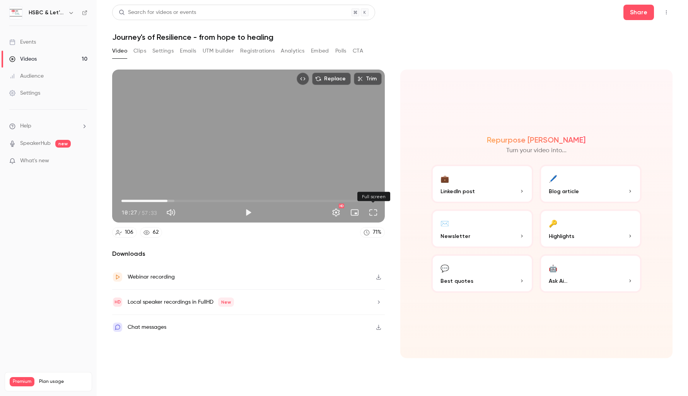 Image resolution: width=688 pixels, height=396 pixels. Describe the element at coordinates (373, 213) in the screenshot. I see `button: Full screen` at that location.